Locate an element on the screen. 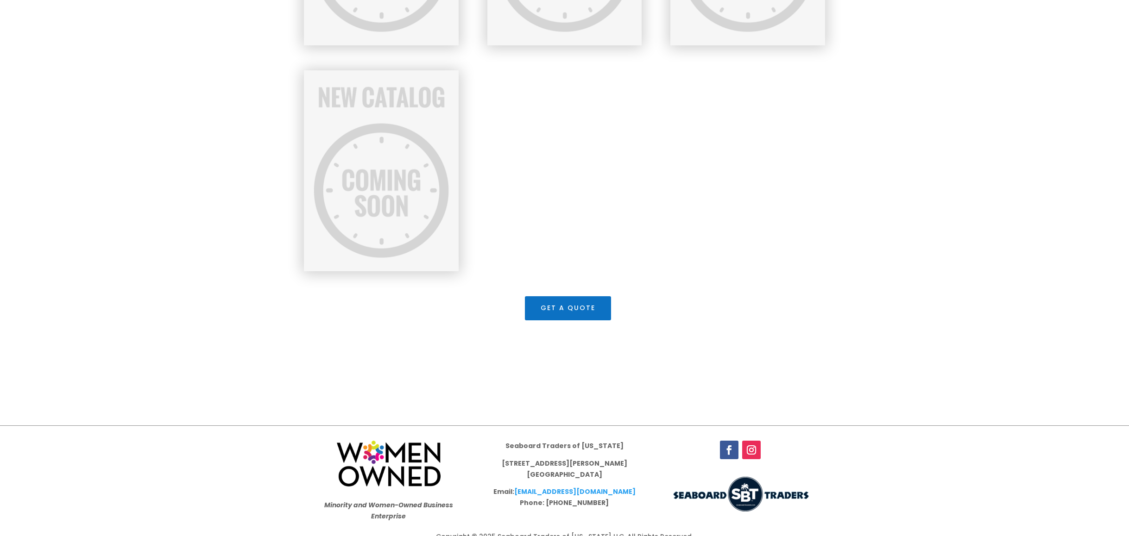 Image resolution: width=1129 pixels, height=536 pixels. a: SBT catalog oakley 2023 is located at coordinates (748, 43).